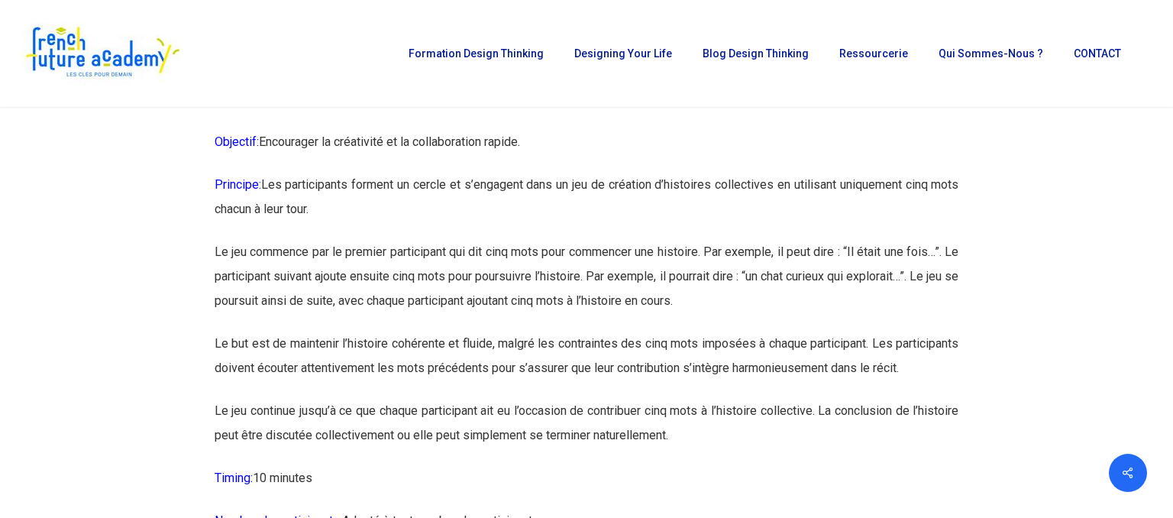 This screenshot has width=1173, height=518. What do you see at coordinates (587, 432) in the screenshot?
I see `p: Le jeu continue jusqu’à ce que chaque participant ait eu l’occasion de contribuer cinq mots à l’h...` at bounding box center [587, 432].